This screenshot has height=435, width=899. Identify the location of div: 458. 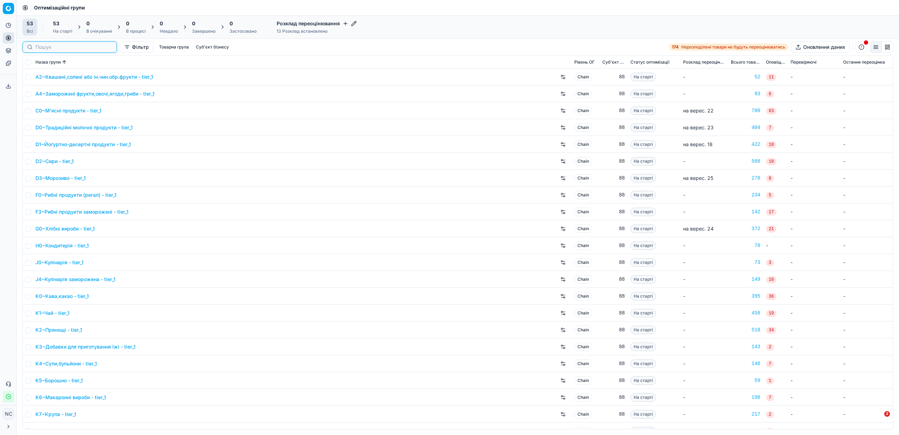
(746, 313).